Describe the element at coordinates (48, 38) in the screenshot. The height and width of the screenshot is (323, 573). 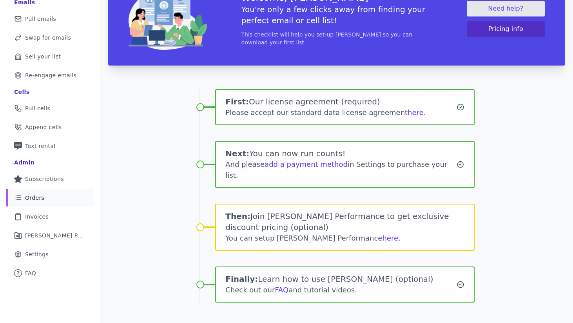
I see `span: Swap for emails` at that location.